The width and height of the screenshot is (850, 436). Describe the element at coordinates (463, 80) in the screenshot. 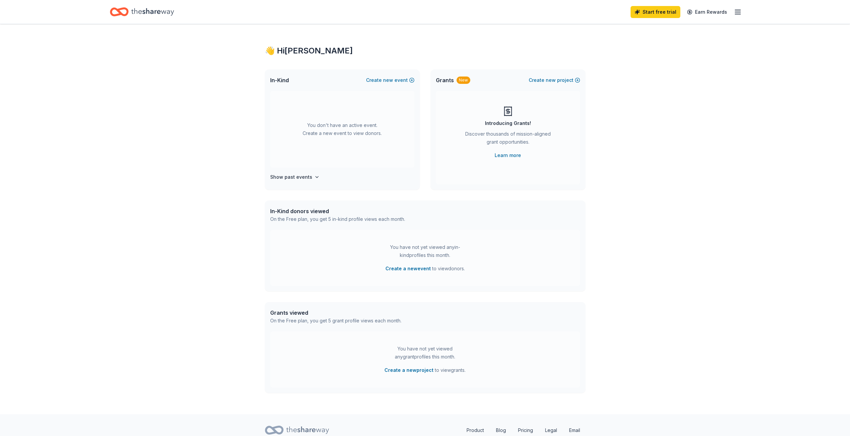

I see `div: New` at that location.